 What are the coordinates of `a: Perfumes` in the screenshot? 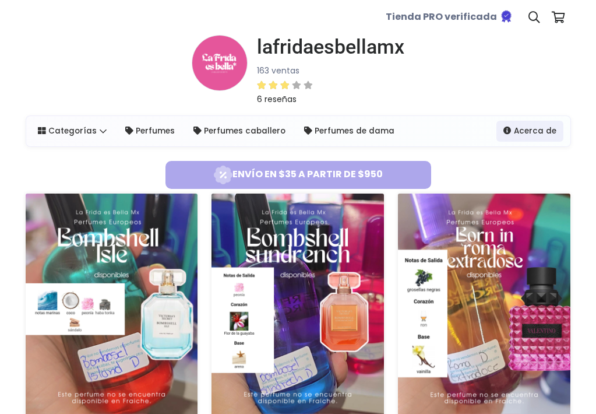 It's located at (150, 131).